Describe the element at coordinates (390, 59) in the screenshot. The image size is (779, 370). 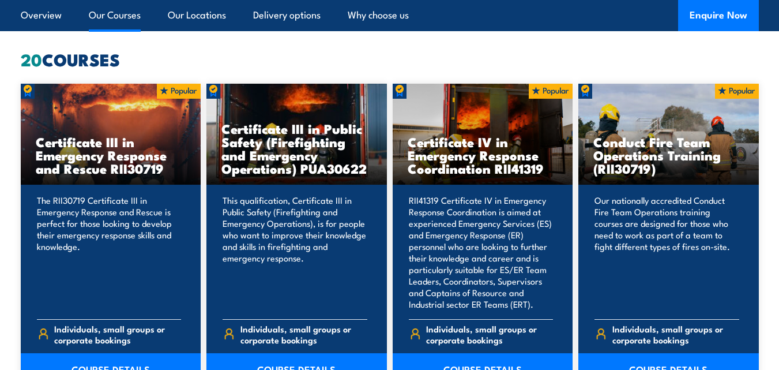
I see `h2: COURSES` at that location.